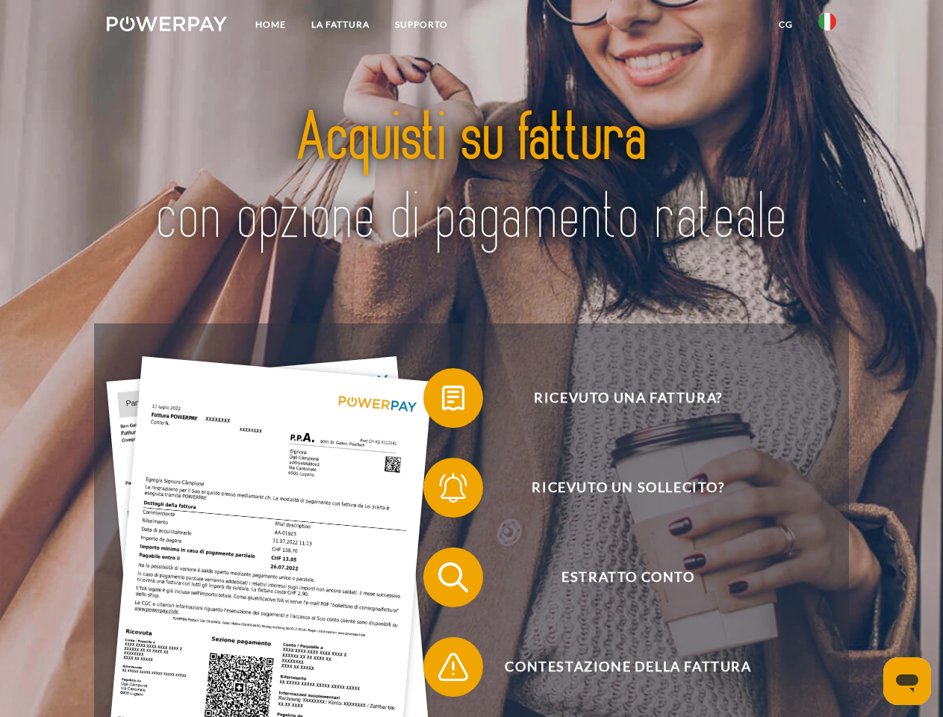 The height and width of the screenshot is (717, 943). Describe the element at coordinates (628, 398) in the screenshot. I see `span: Ricevuto una fattura?` at that location.